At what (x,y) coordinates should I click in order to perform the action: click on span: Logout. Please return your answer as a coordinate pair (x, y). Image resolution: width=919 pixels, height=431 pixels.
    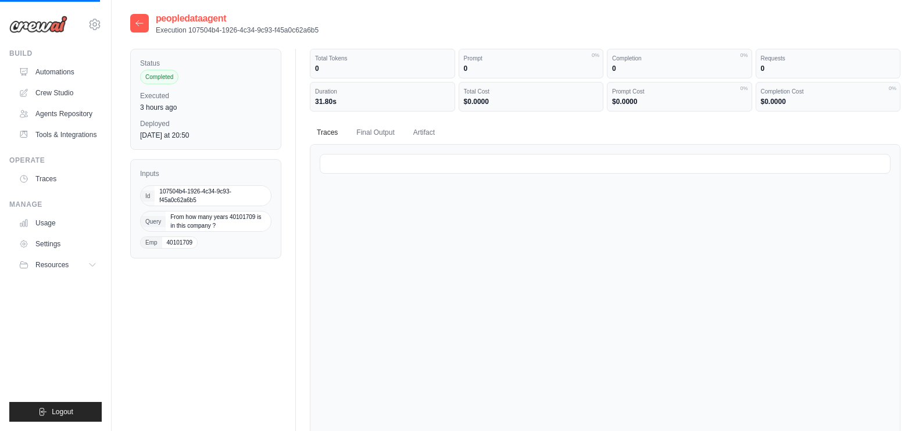
    Looking at the image, I should click on (62, 412).